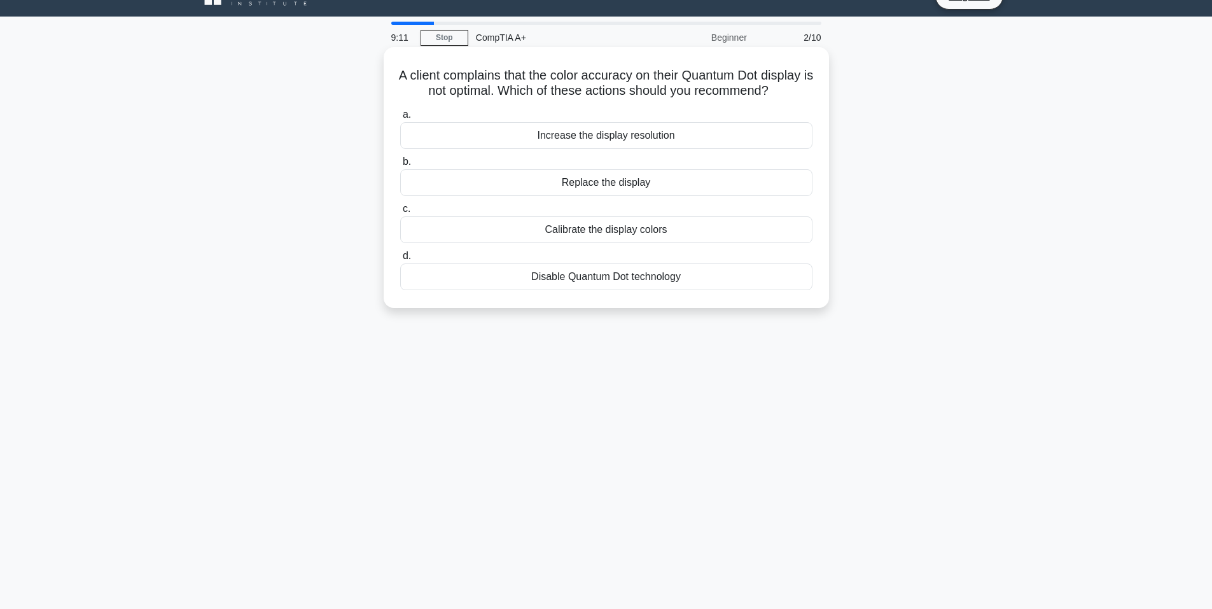 This screenshot has width=1212, height=609. What do you see at coordinates (606, 135) in the screenshot?
I see `div: Increase the display resolution` at bounding box center [606, 135].